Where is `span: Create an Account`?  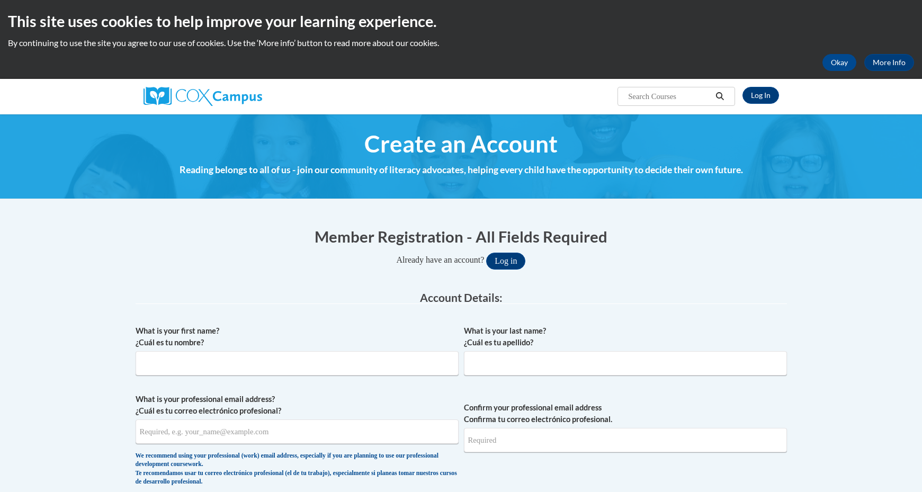 span: Create an Account is located at coordinates (461, 144).